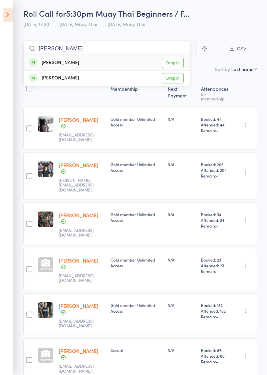  What do you see at coordinates (215, 214) in the screenshot?
I see `span: Booked: 34` at bounding box center [215, 214].